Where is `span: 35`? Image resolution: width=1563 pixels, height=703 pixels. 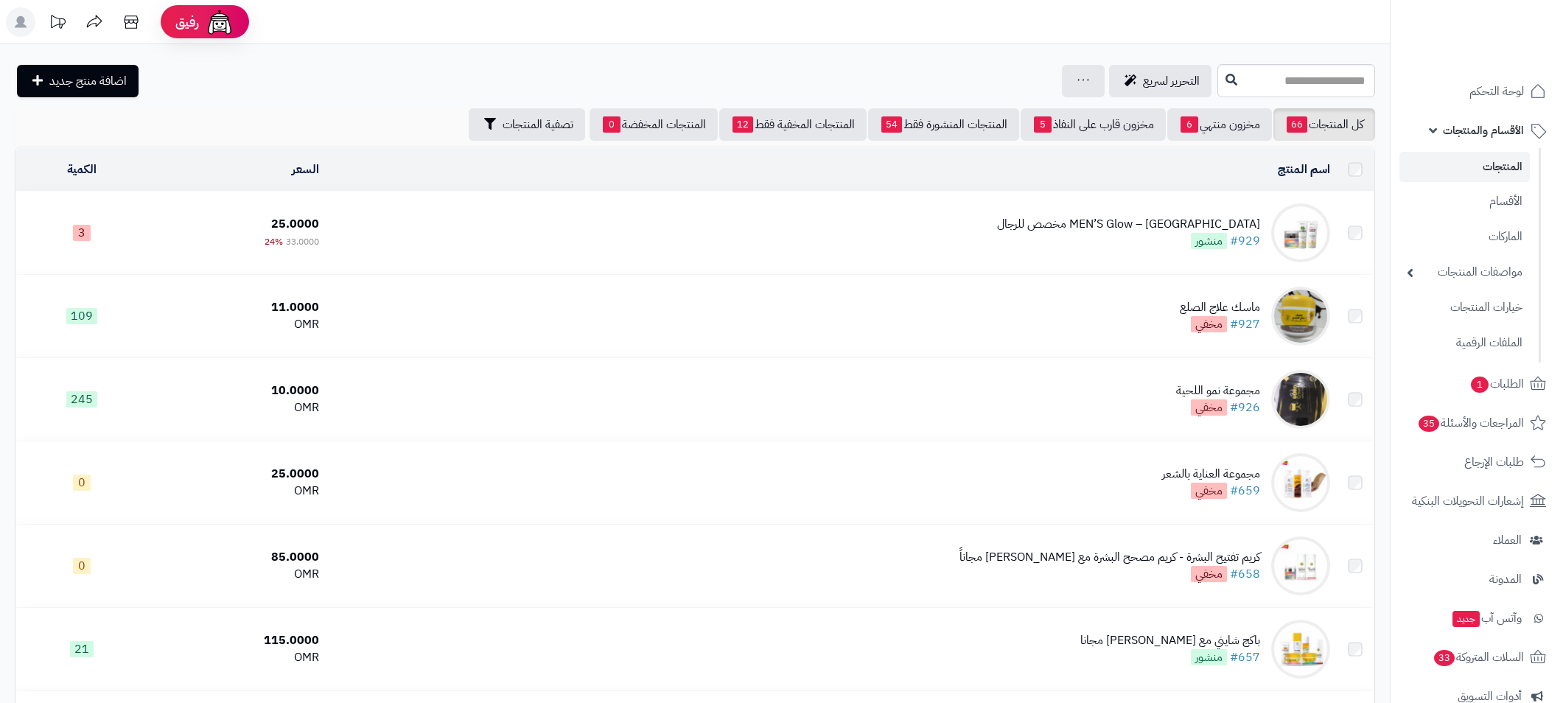 span: 35 is located at coordinates (1429, 424).